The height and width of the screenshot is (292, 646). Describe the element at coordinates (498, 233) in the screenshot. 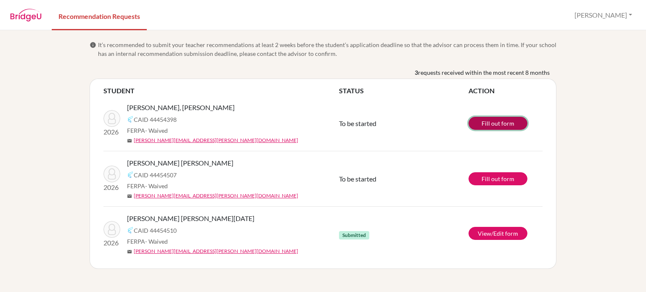

I see `a: View/Edit form` at that location.